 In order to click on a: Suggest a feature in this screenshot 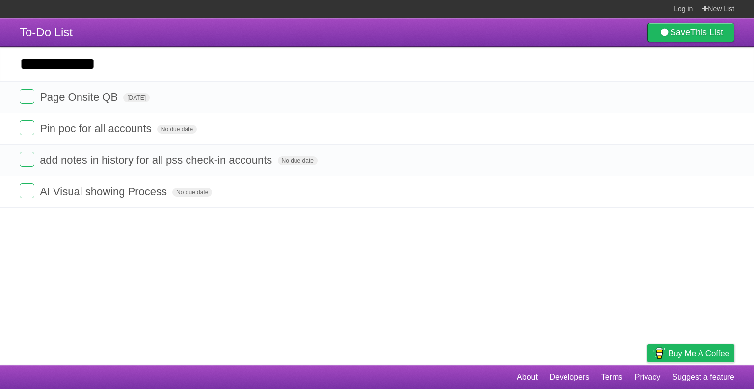, I will do `click(704, 377)`.